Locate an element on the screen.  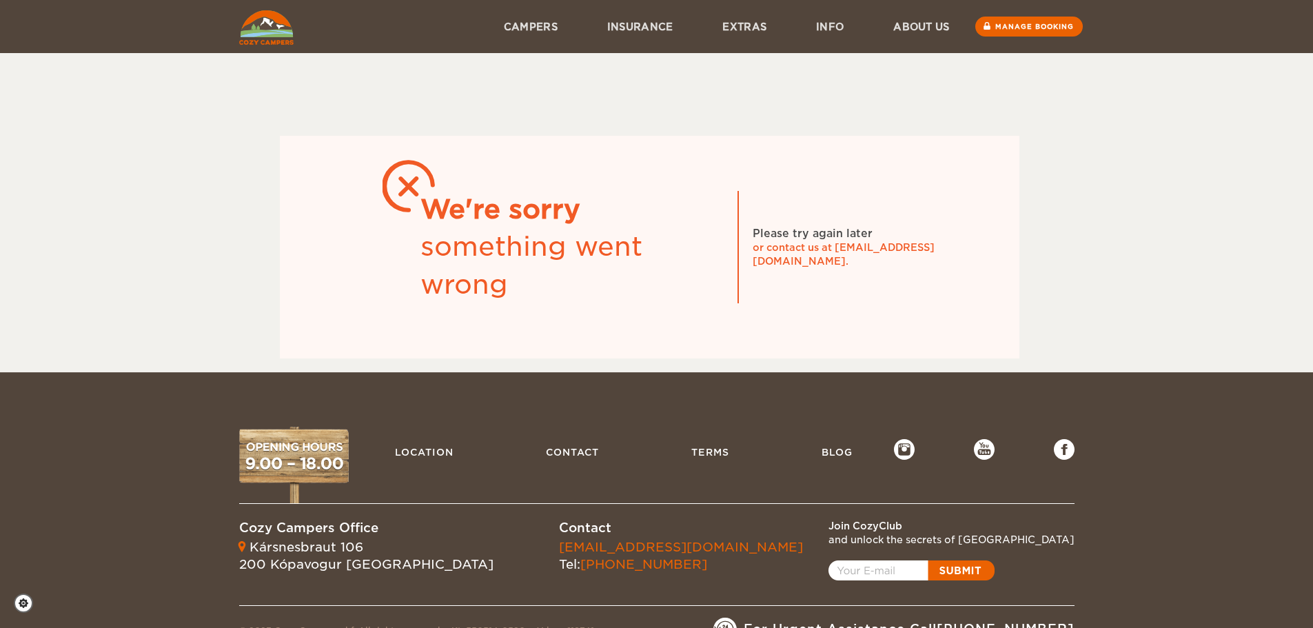
div: something went wrong is located at coordinates (572, 265).